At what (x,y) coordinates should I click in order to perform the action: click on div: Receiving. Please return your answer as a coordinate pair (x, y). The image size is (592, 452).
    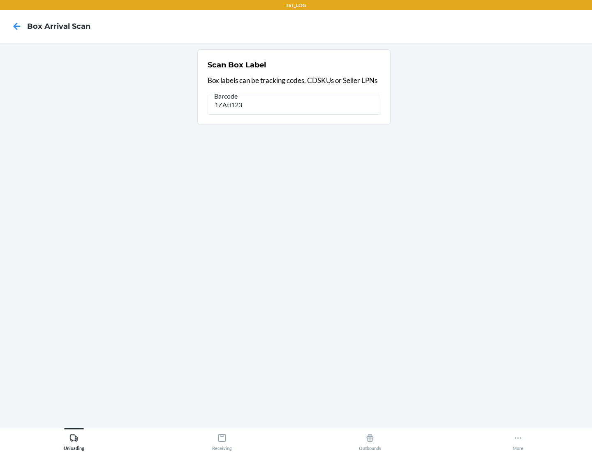
    Looking at the image, I should click on (222, 441).